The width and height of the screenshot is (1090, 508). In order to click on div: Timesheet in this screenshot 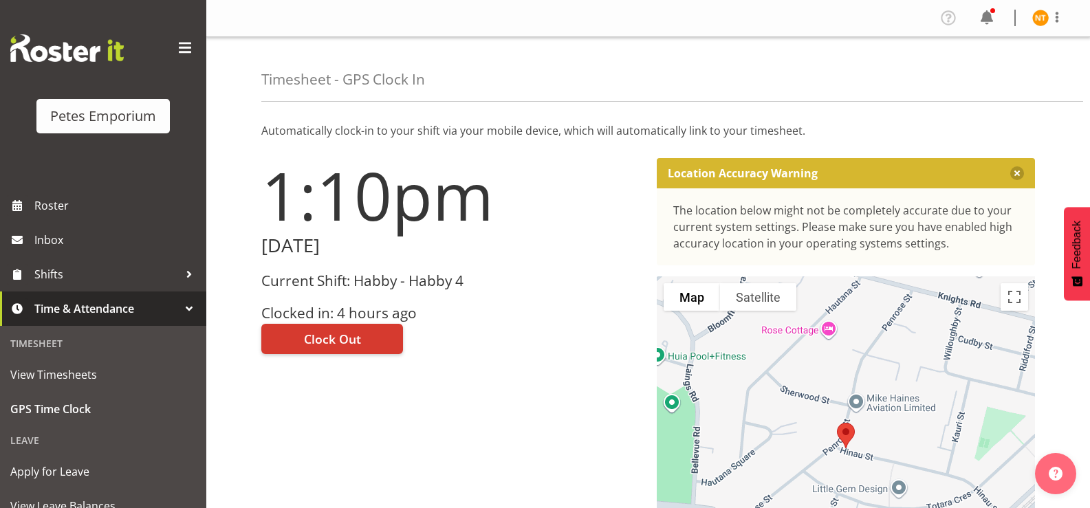, I will do `click(103, 343)`.